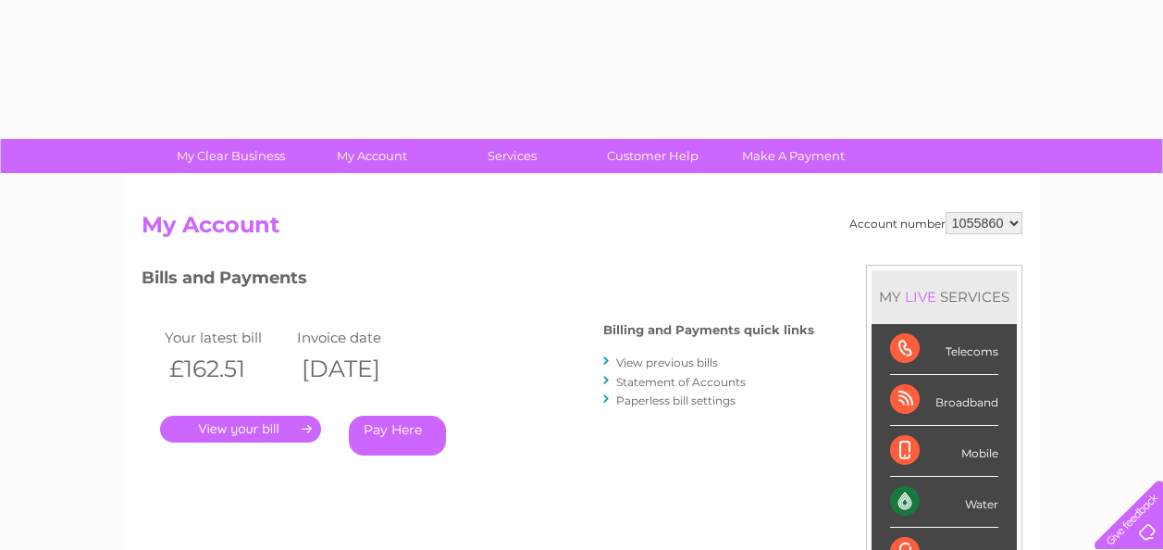  What do you see at coordinates (582, 229) in the screenshot?
I see `h2: My Account` at bounding box center [582, 229].